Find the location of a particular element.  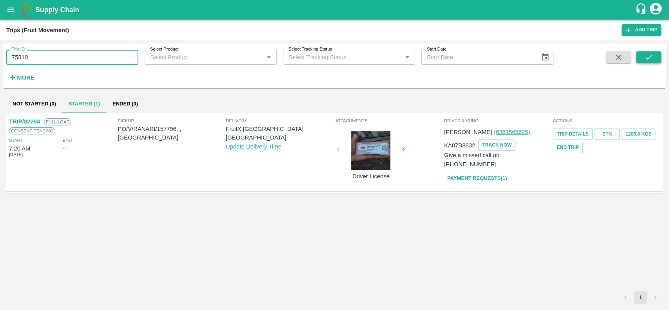

span: Full Load is located at coordinates (58, 122).